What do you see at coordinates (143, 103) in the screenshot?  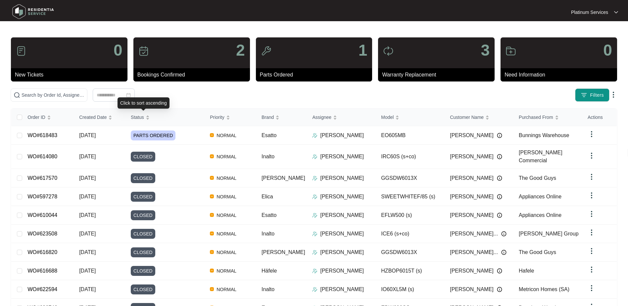 I see `div: Click to sort ascending` at bounding box center [143, 103].